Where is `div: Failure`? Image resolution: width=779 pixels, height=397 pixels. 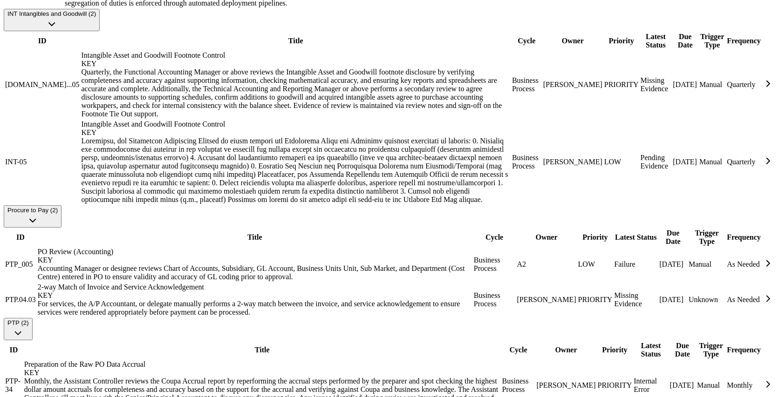 div: Failure is located at coordinates (636, 265).